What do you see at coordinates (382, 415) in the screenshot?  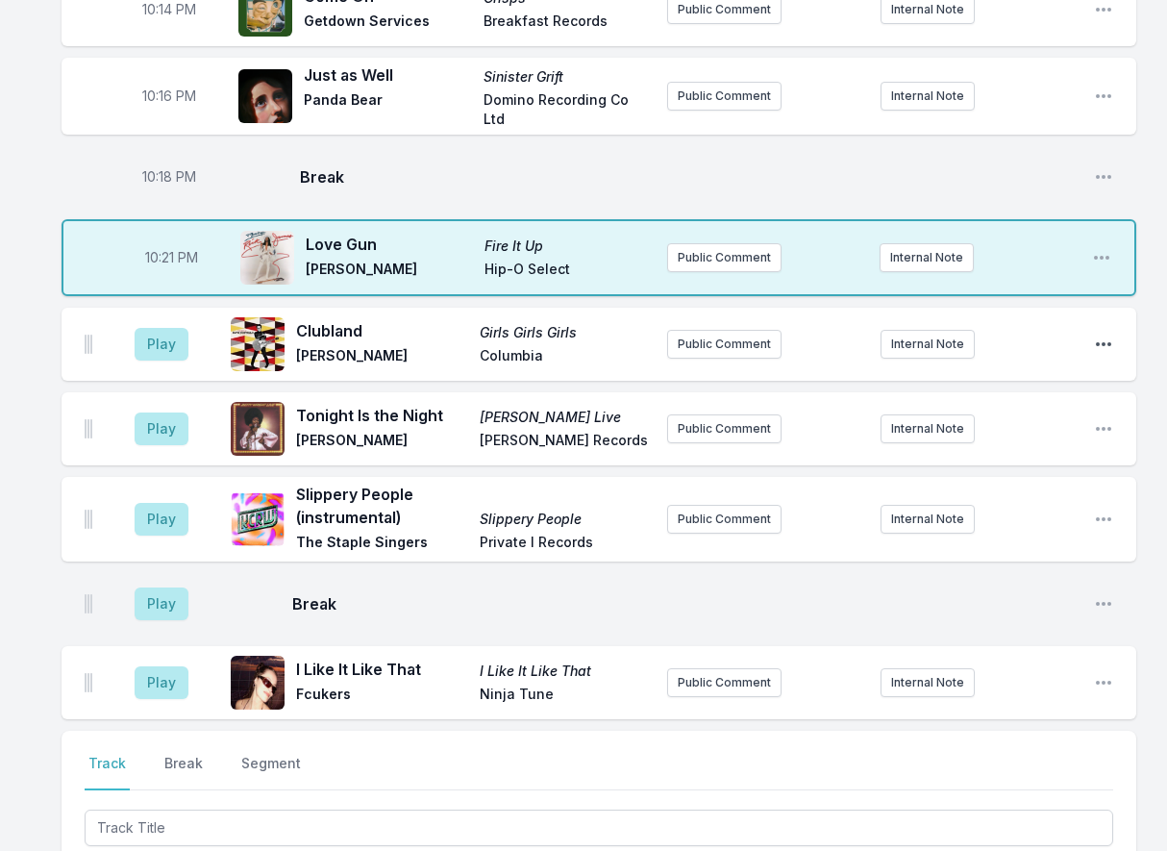 I see `span: Tonight Is the Night` at bounding box center [382, 415].